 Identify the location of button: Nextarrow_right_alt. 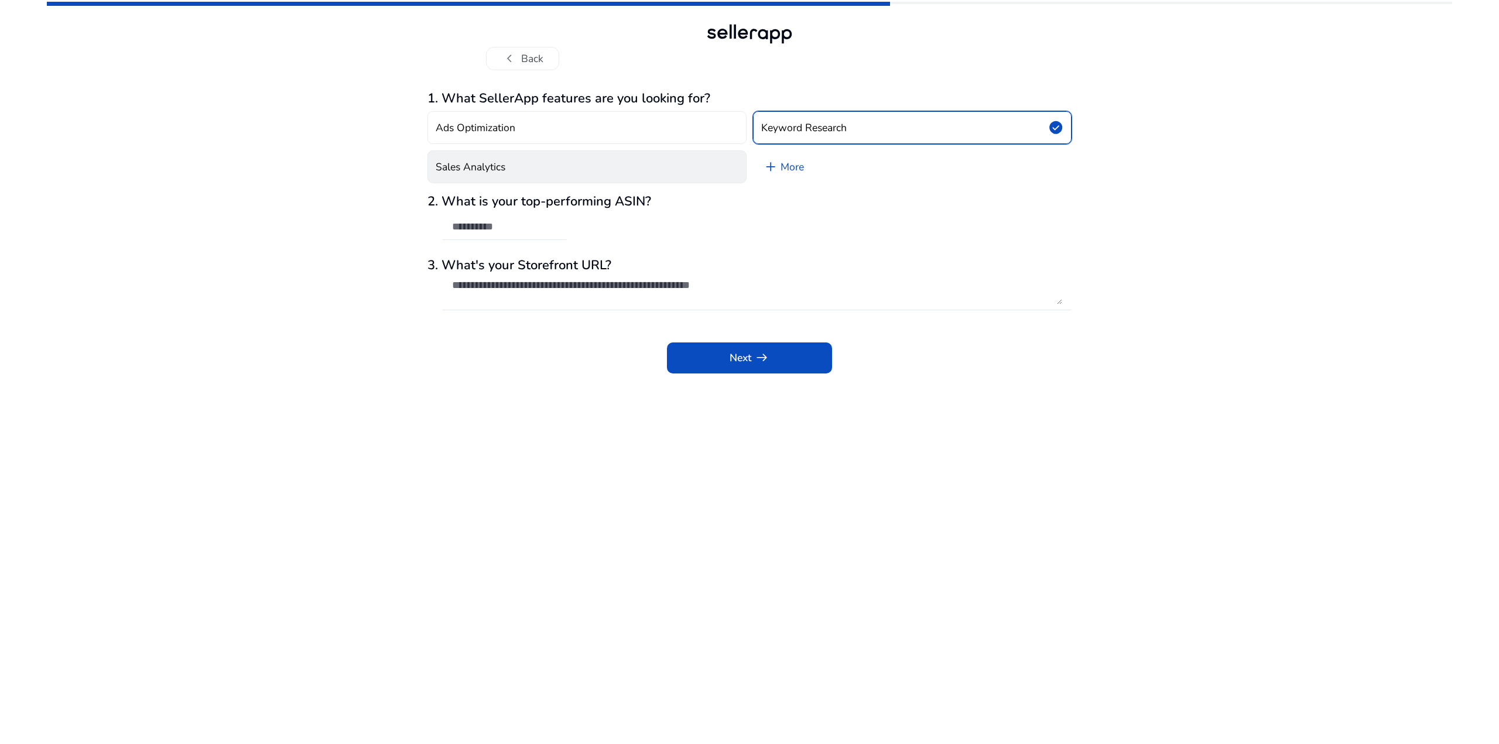
(749, 358).